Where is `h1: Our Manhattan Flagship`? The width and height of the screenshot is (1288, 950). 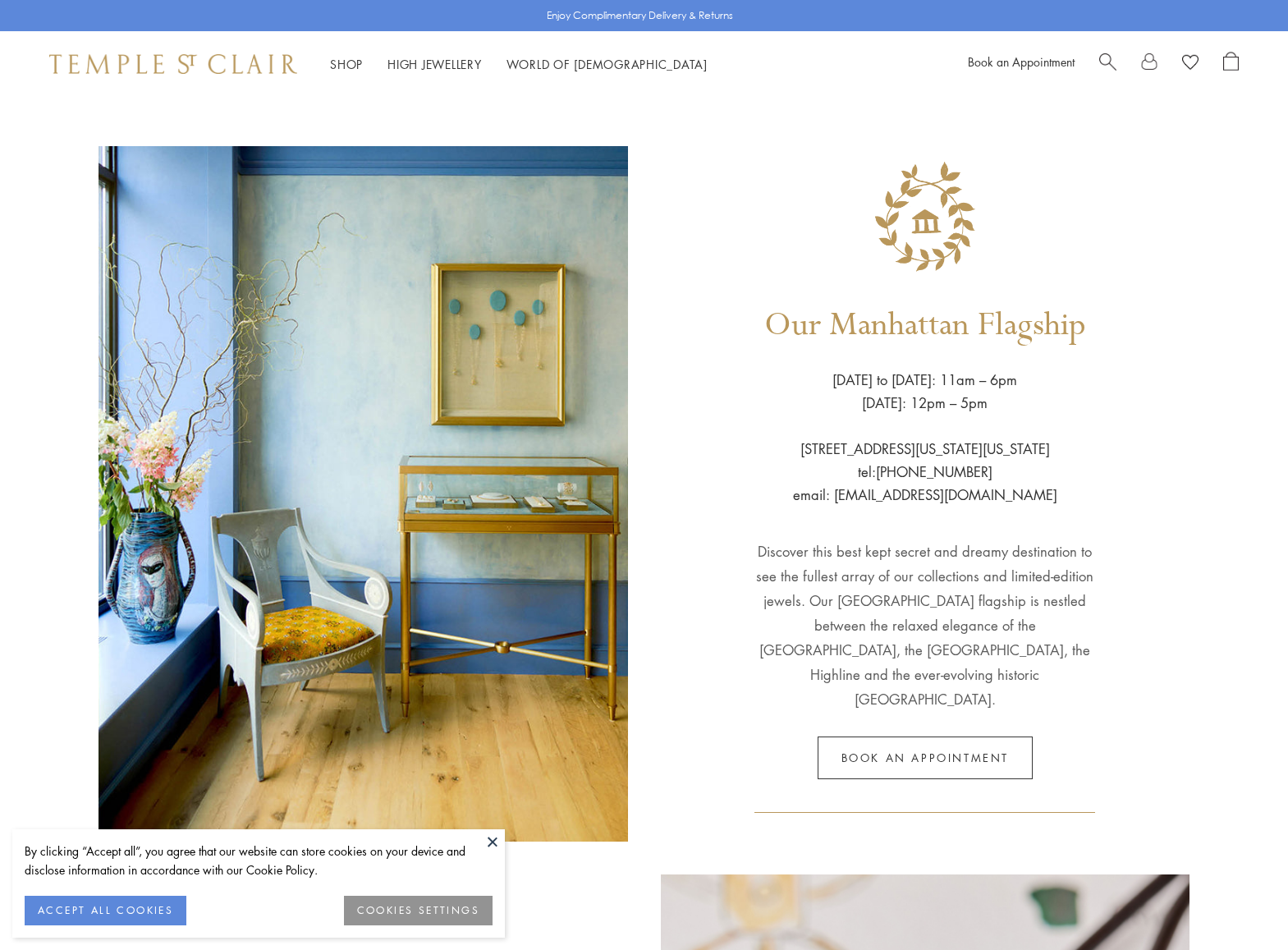 h1: Our Manhattan Flagship is located at coordinates (926, 325).